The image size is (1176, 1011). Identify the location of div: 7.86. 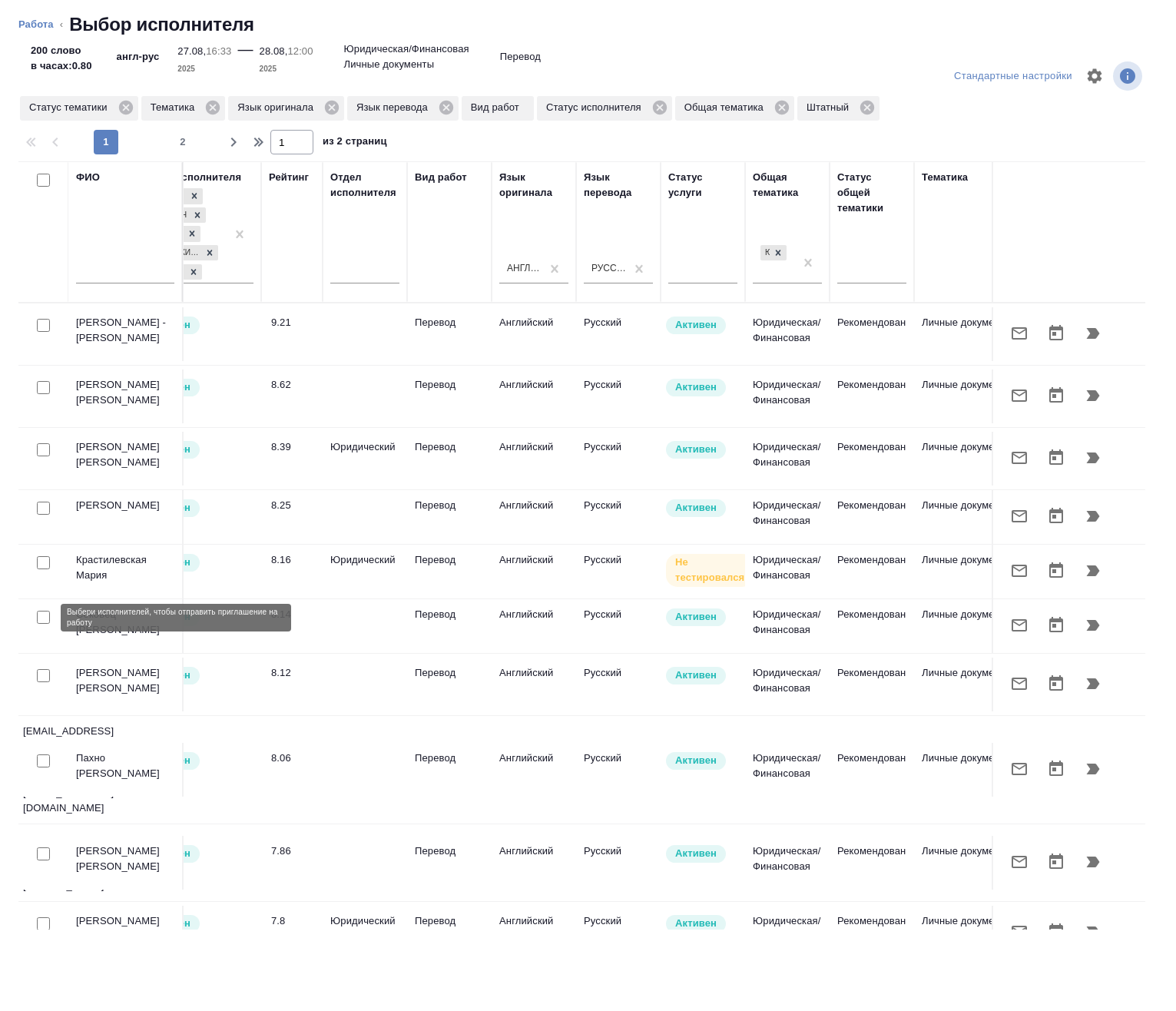
(293, 851).